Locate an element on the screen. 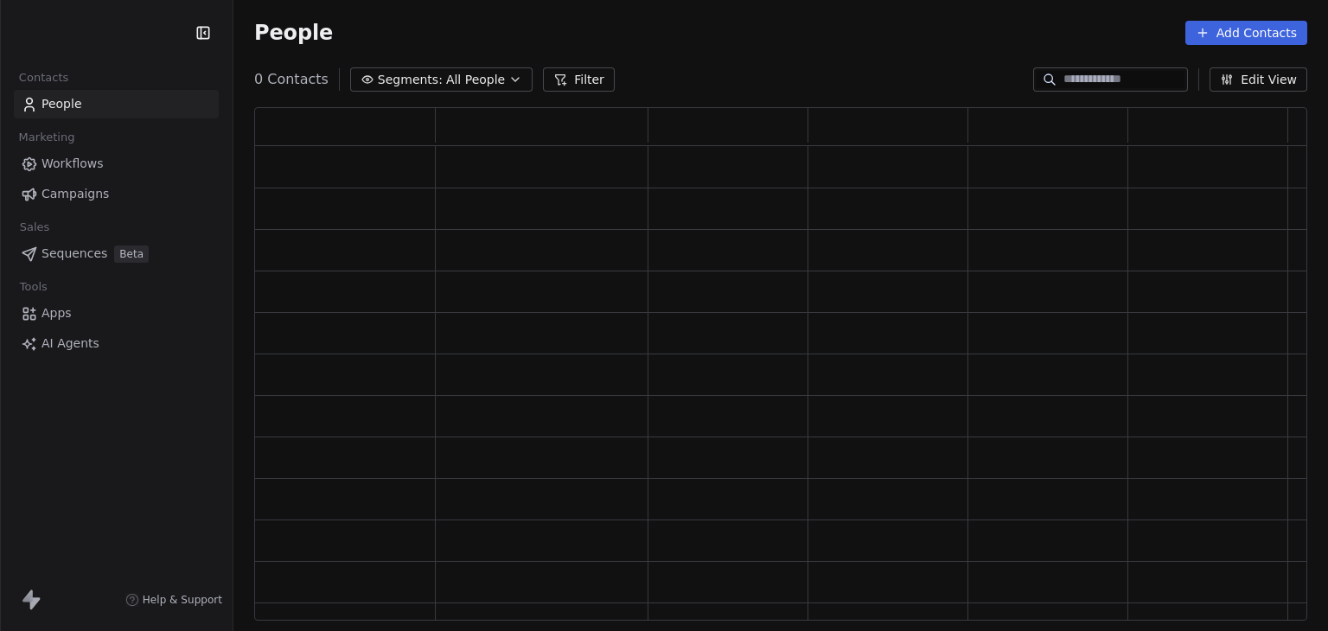  a: People is located at coordinates (116, 104).